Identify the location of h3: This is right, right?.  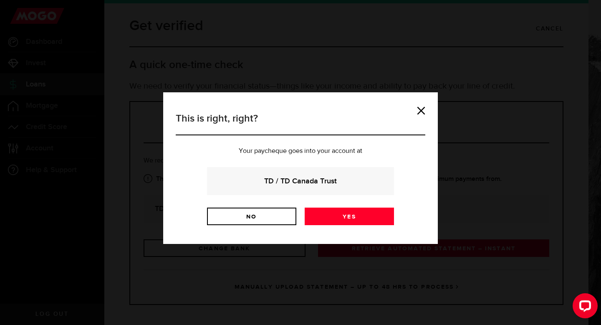
(300, 123).